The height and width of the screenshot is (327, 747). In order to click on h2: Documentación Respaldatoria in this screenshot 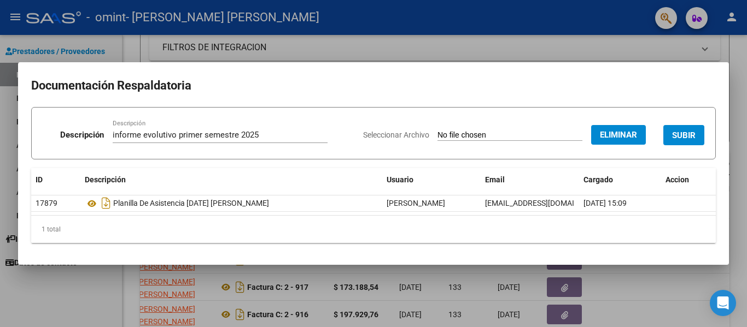, I will do `click(373, 86)`.